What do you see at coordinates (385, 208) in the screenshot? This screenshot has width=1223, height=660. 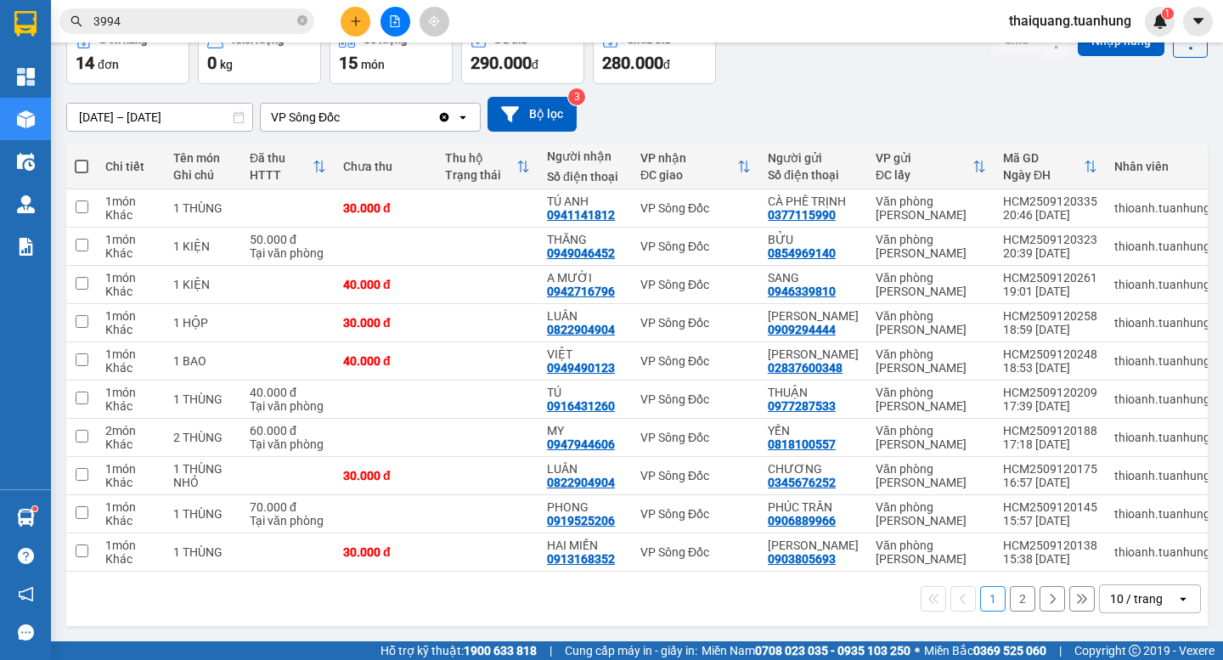 I see `div: 30.000 đ` at bounding box center [385, 208].